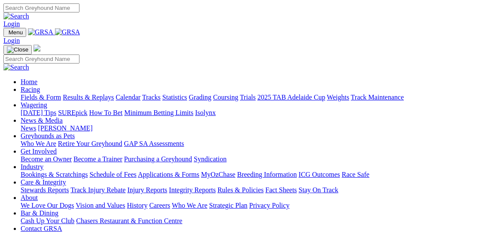 The image size is (494, 233). I want to click on a: Schedule of Fees, so click(112, 174).